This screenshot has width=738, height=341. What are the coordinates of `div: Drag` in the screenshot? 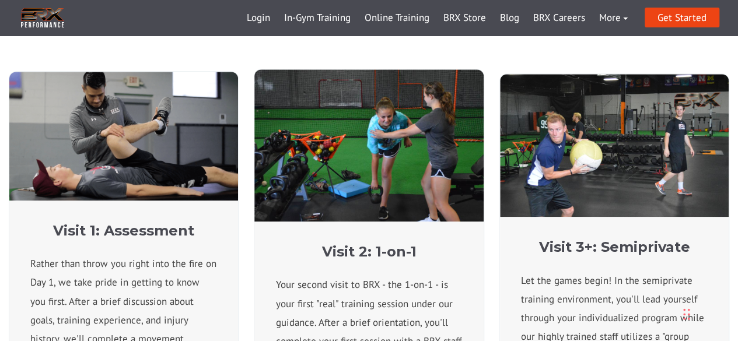 It's located at (686, 314).